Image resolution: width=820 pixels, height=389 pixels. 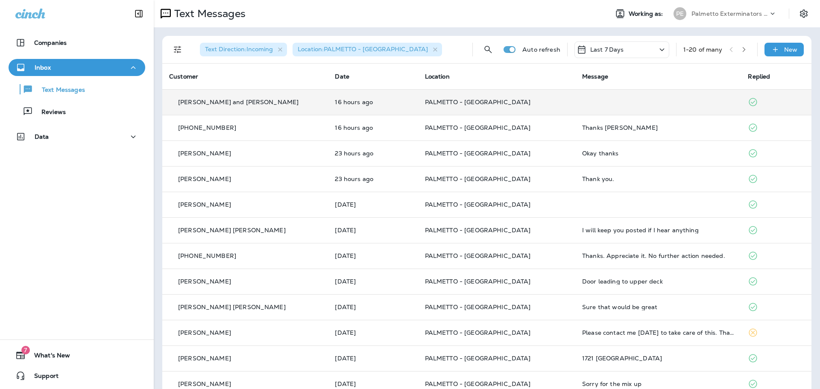 What do you see at coordinates (658, 128) in the screenshot?
I see `div: Thanks Peter Rosenthal` at bounding box center [658, 128].